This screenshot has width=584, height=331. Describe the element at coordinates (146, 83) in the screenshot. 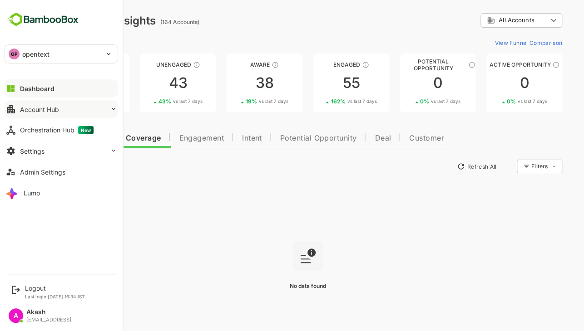

I see `div: 43` at that location.